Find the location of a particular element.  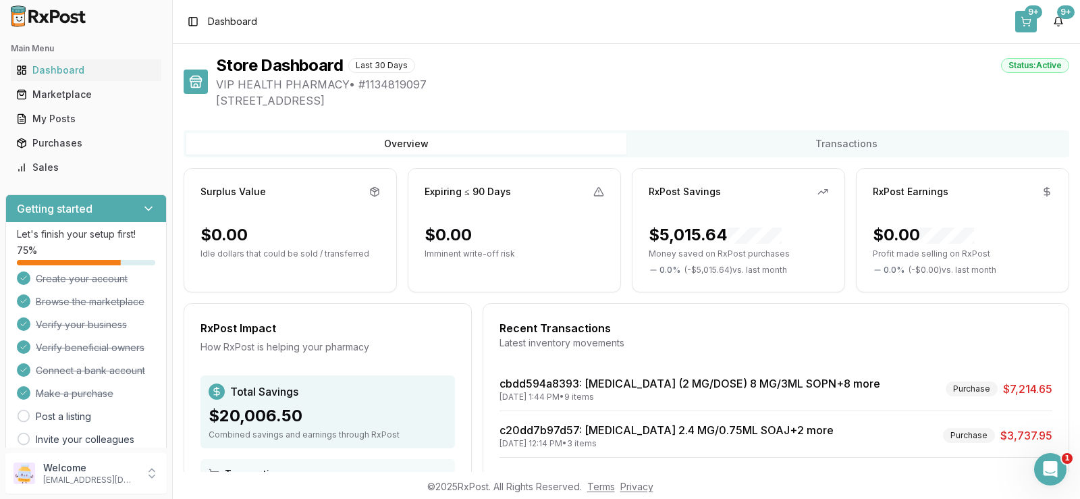

div: Latest inventory movements is located at coordinates (775, 343).